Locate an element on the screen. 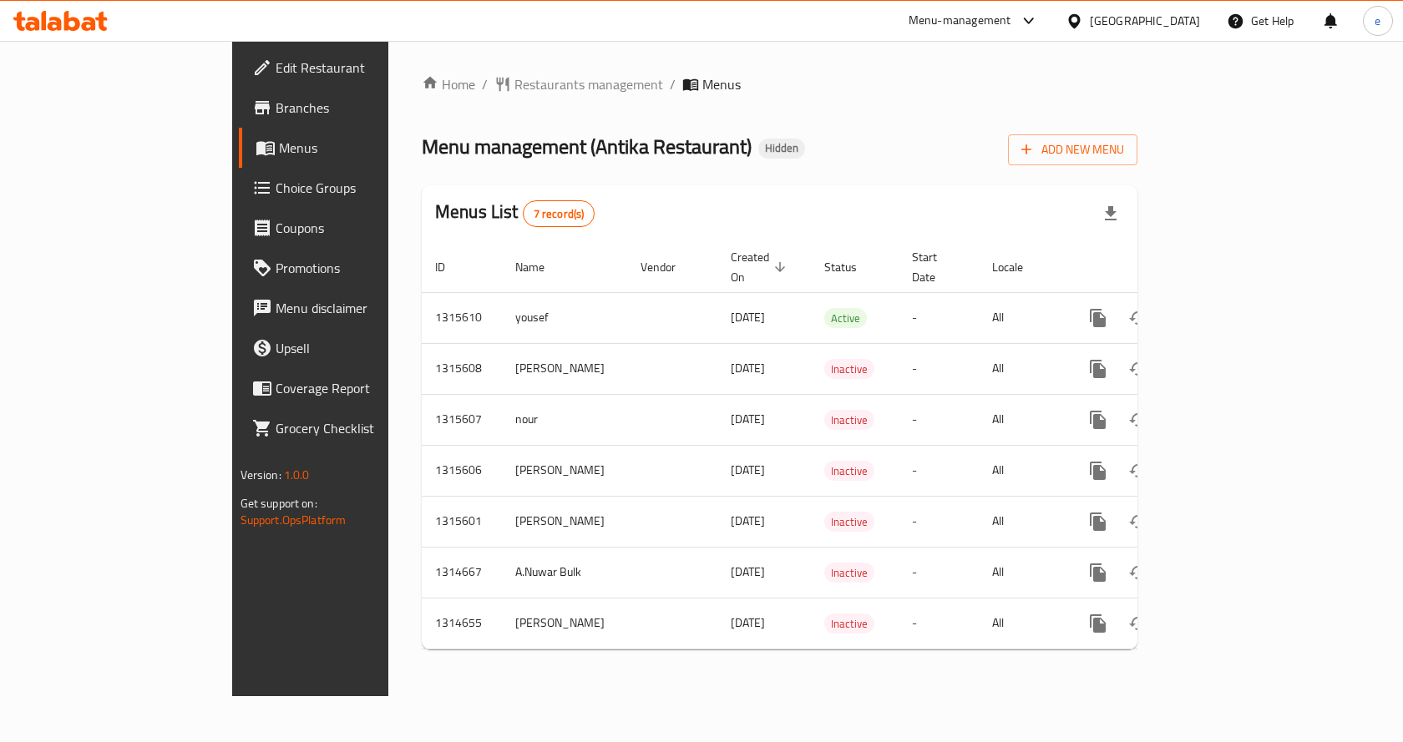 This screenshot has height=742, width=1403. a: Coverage Report is located at coordinates (352, 388).